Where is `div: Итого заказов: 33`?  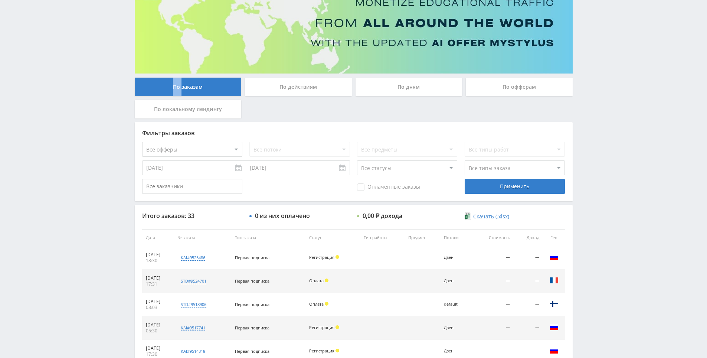 div: Итого заказов: 33 is located at coordinates (192, 216).